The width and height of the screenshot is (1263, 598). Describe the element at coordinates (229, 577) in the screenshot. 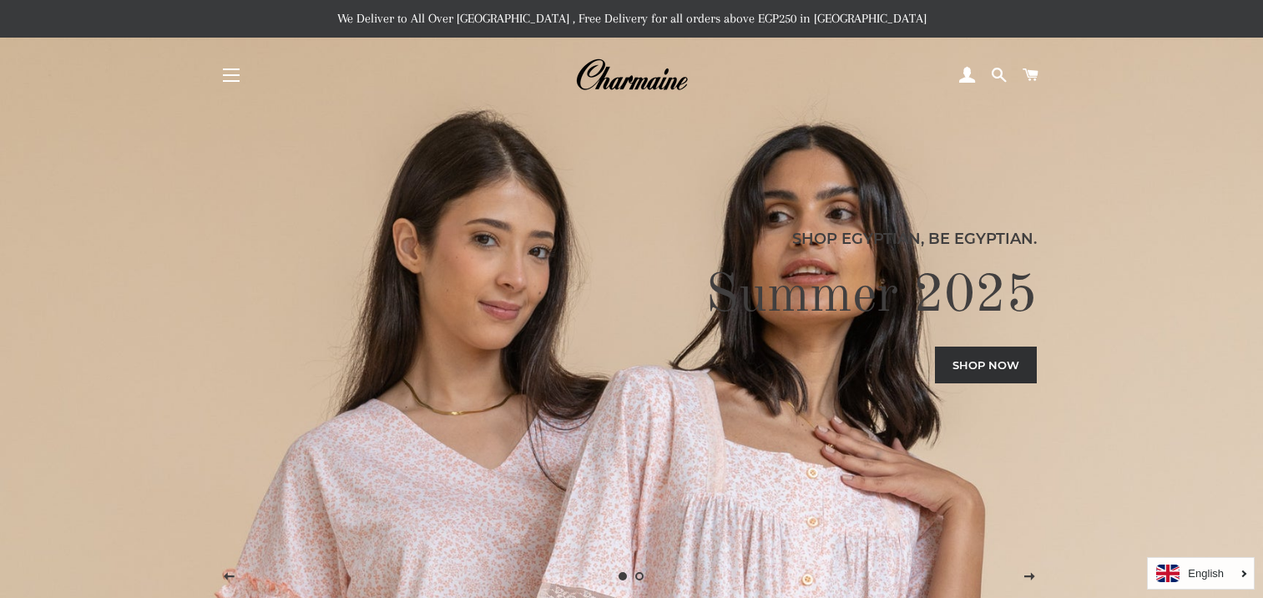

I see `button: Previous slide` at that location.